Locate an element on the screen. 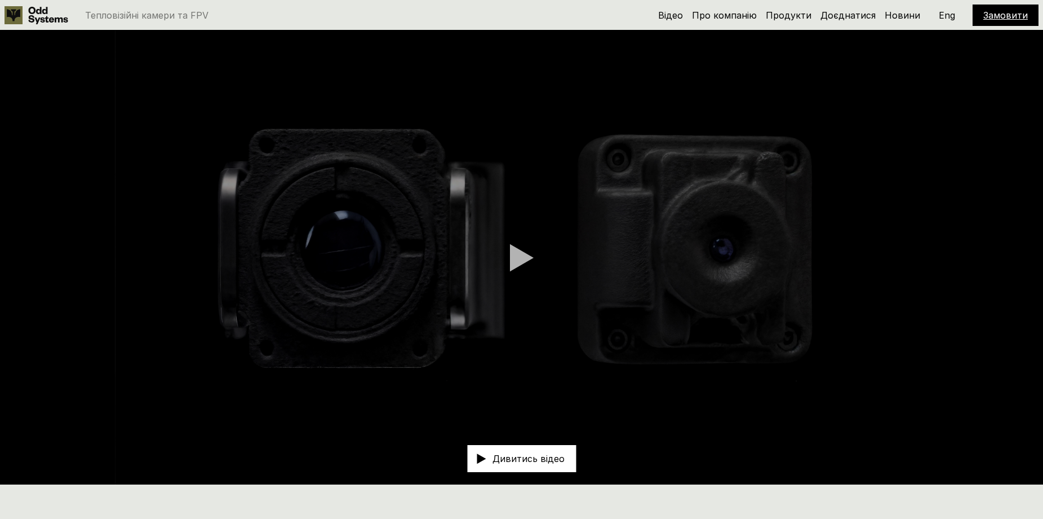  a: Продукти is located at coordinates (789, 15).